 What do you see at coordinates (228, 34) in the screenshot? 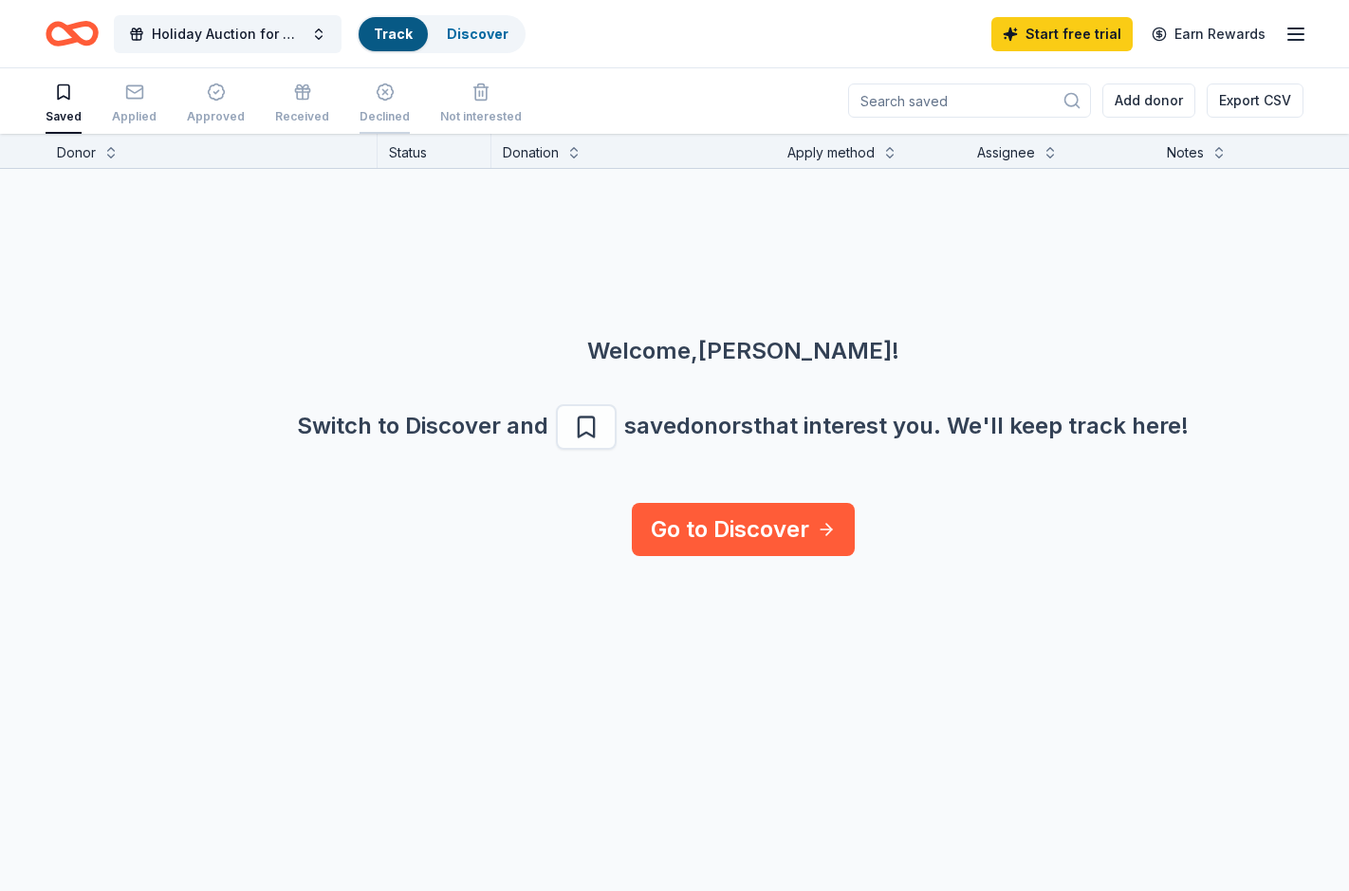
I see `span: Holiday Auction for Mock trial` at bounding box center [228, 34].